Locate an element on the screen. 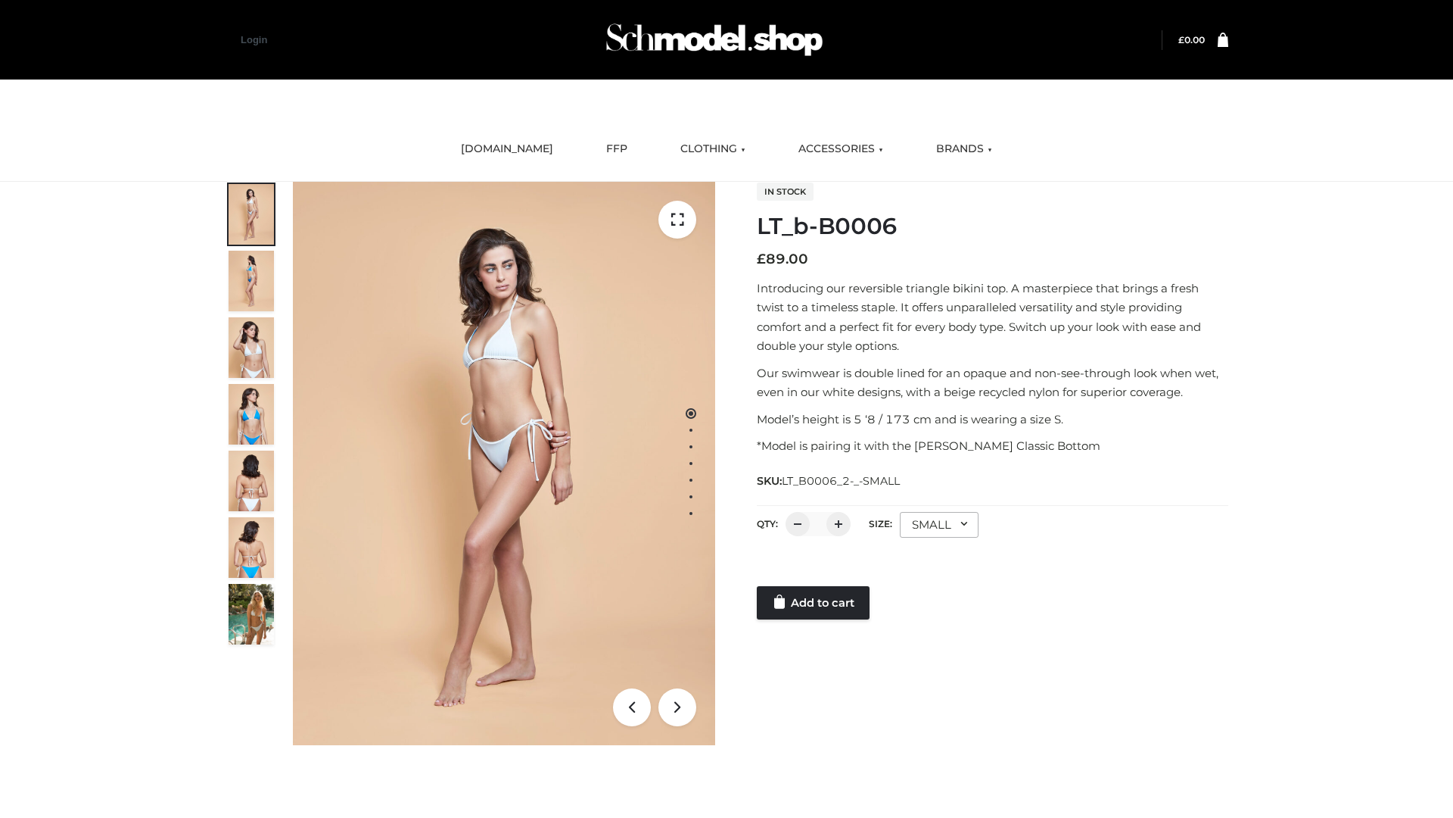  img: ArielClassicBikiniTop_CloudNine_AzureSky_OW114ECO_7-scaled.jpg is located at coordinates (251, 481).